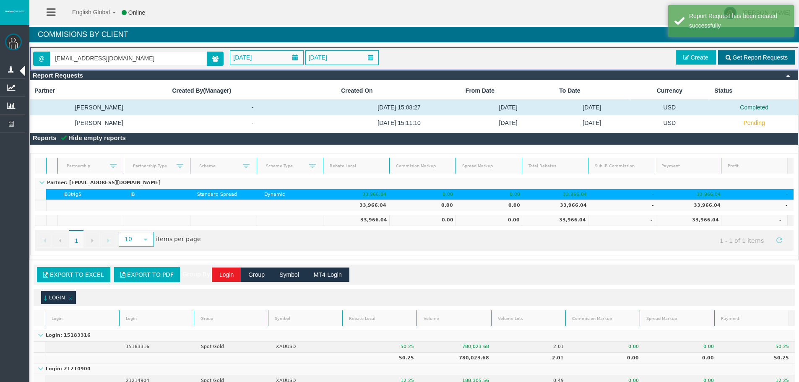 The height and width of the screenshot is (382, 799). I want to click on input: Search partner..., so click(128, 58).